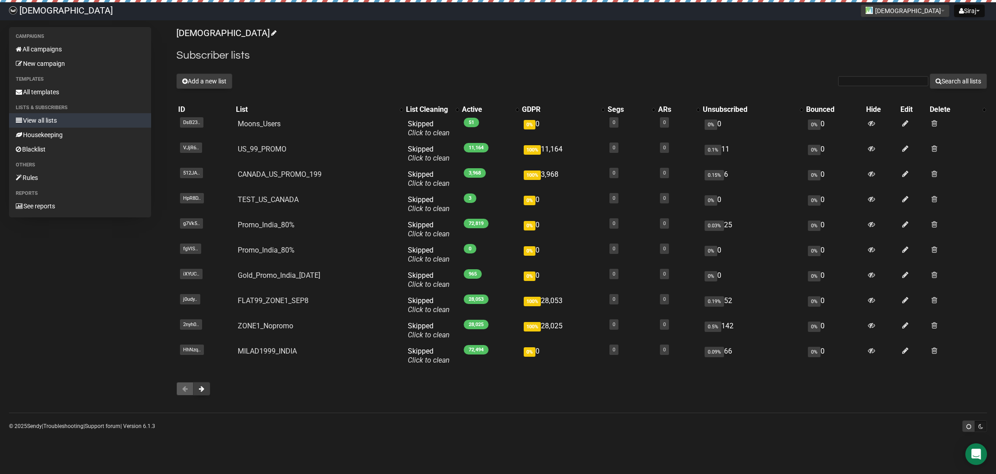  What do you see at coordinates (80, 206) in the screenshot?
I see `a: See reports` at bounding box center [80, 206].